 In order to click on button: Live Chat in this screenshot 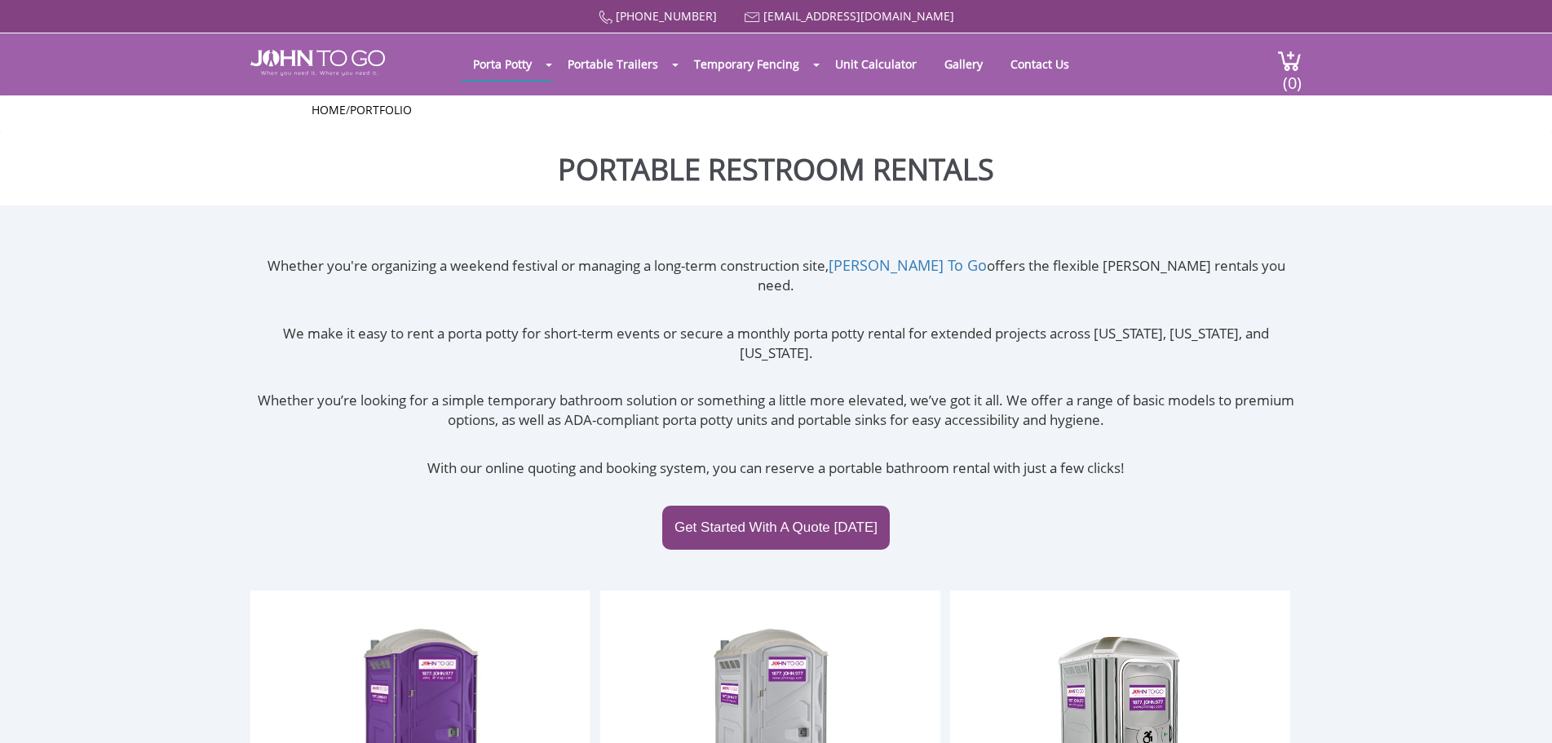, I will do `click(1519, 710)`.